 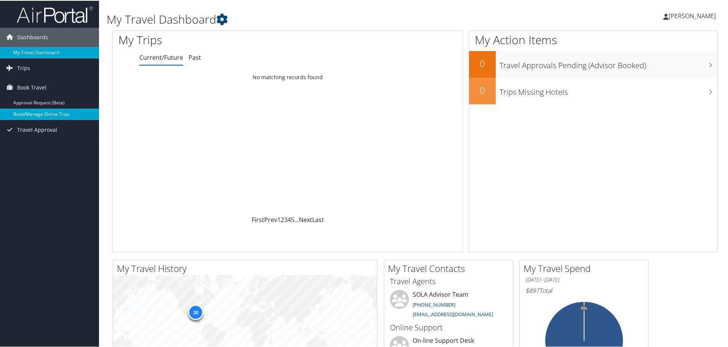 I want to click on span: $897, so click(x=532, y=290).